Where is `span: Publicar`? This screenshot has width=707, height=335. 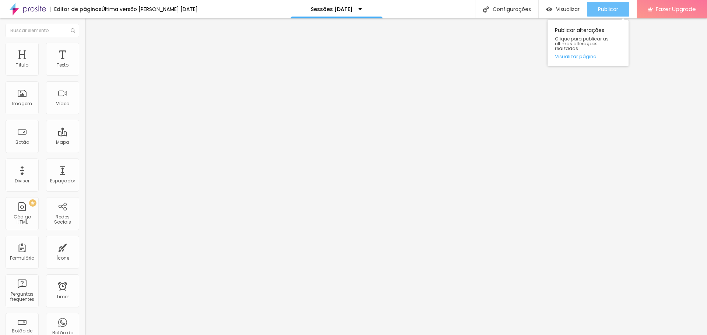 span: Publicar is located at coordinates (608, 9).